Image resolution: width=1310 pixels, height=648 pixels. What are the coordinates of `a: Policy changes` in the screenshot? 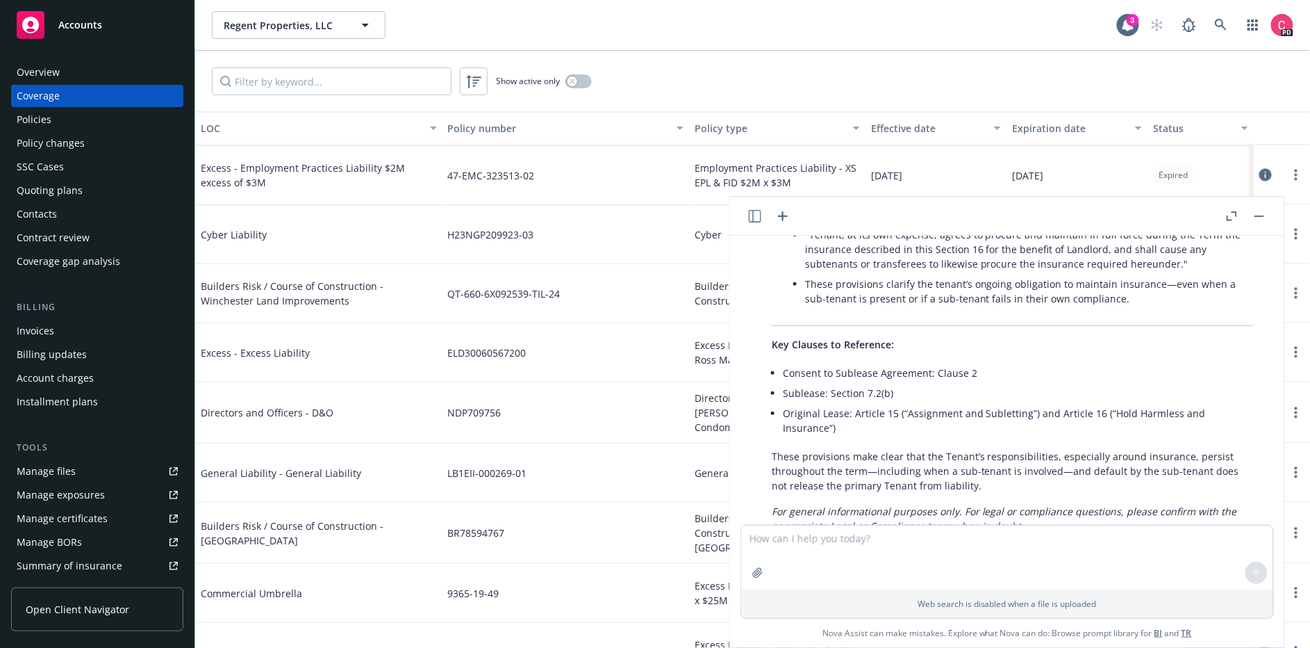 It's located at (97, 143).